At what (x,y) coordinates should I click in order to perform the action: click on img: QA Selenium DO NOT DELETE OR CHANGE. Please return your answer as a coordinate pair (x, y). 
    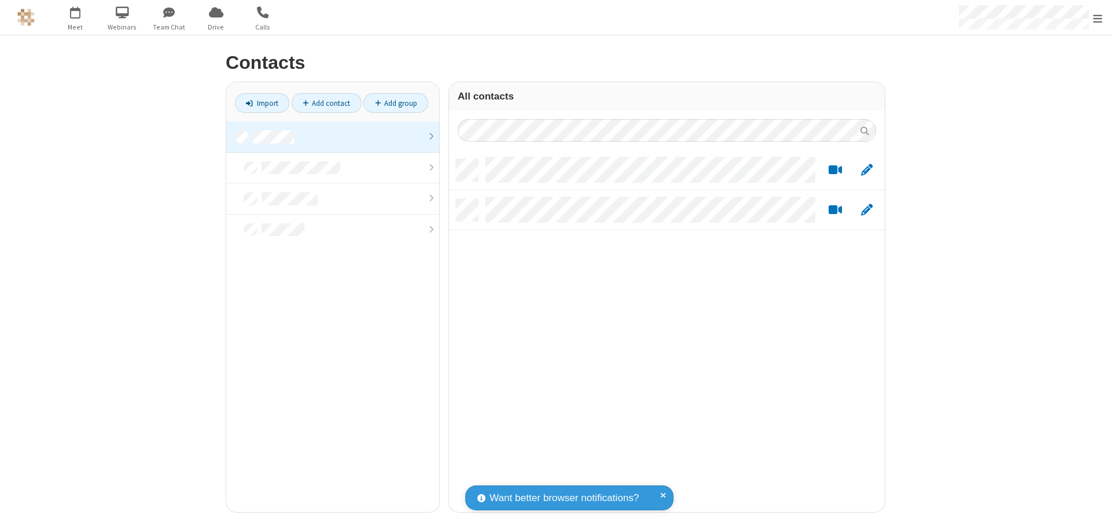
    Looking at the image, I should click on (26, 17).